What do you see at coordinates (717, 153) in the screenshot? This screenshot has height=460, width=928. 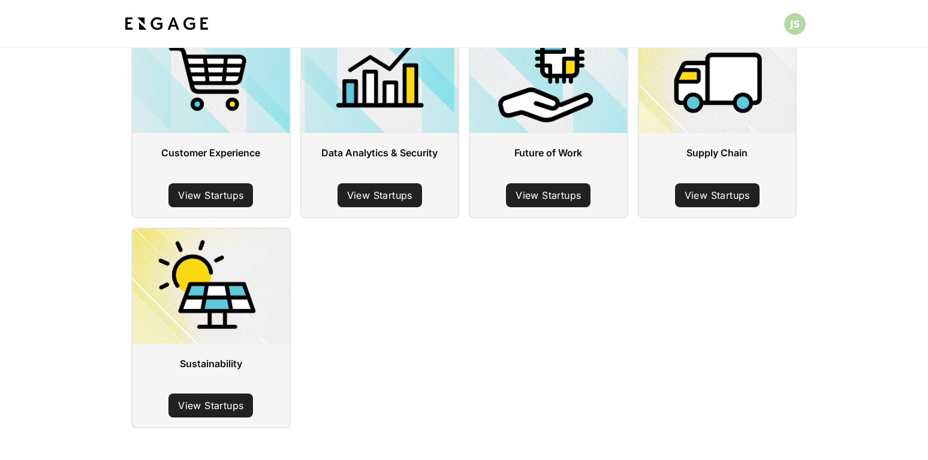 I see `h3: Supply Chain` at bounding box center [717, 153].